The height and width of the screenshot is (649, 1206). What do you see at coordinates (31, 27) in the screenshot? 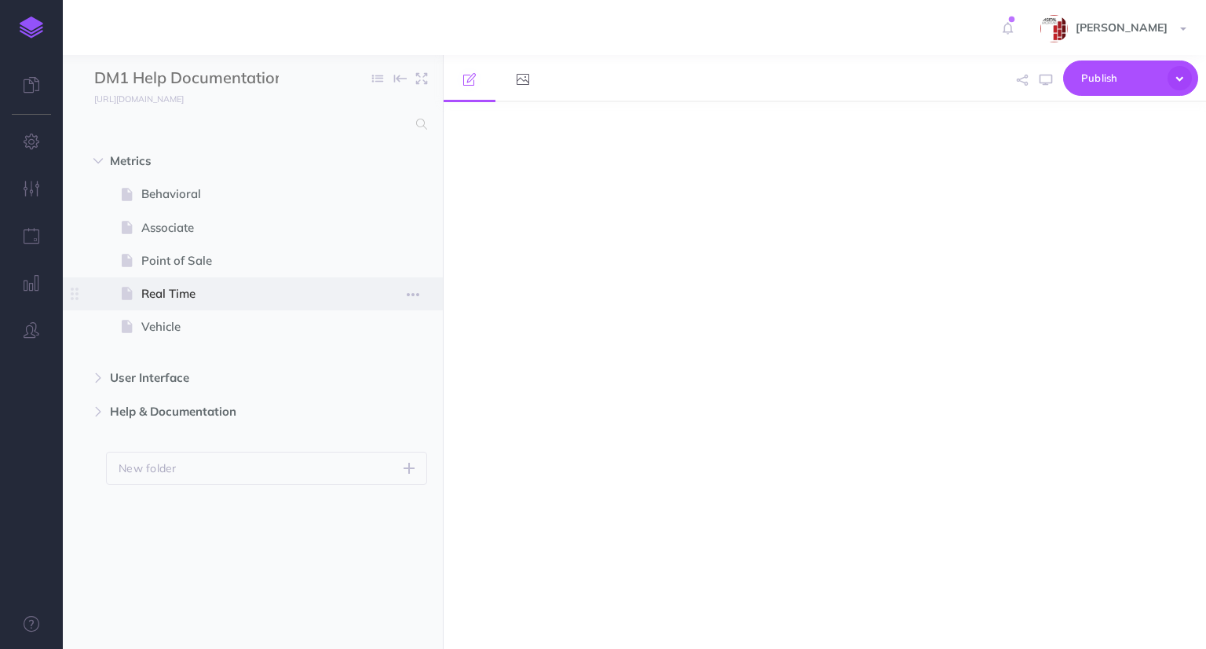
I see `img: logo-mark.svg` at bounding box center [31, 27].